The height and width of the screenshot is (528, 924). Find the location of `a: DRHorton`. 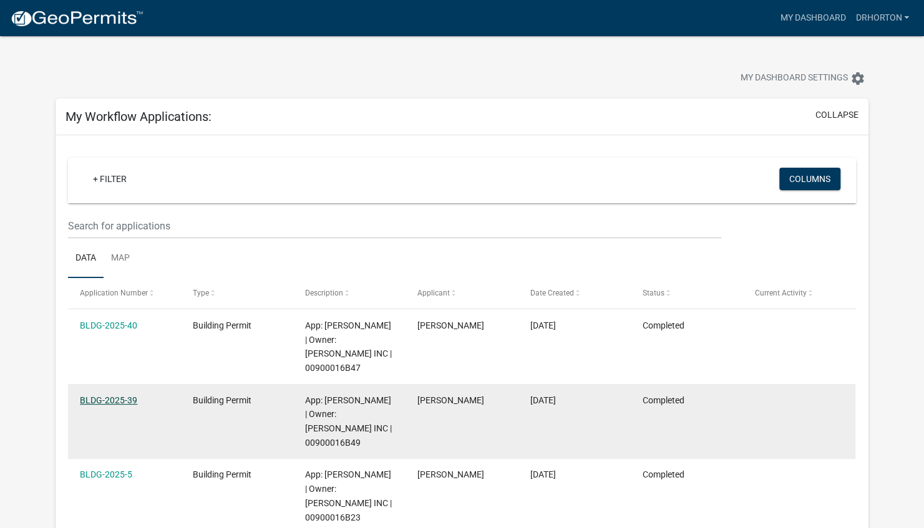

a: DRHorton is located at coordinates (882, 18).